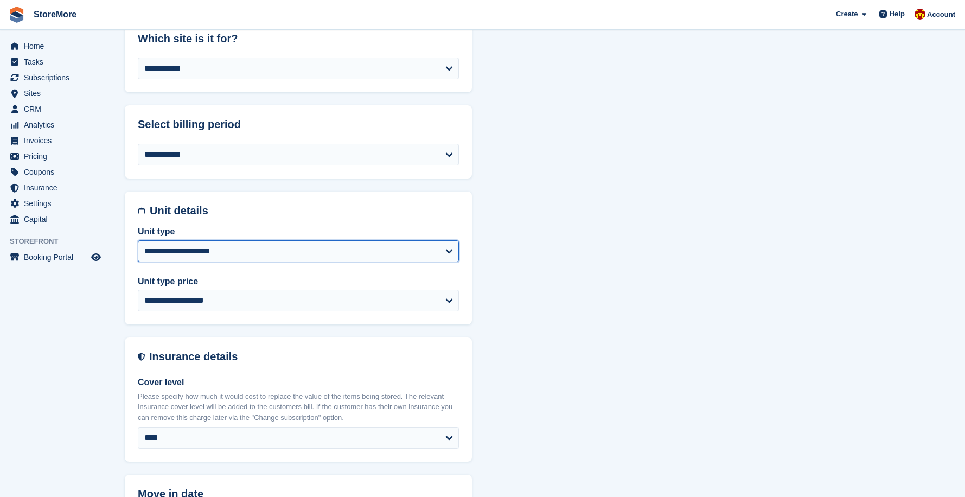 This screenshot has width=965, height=497. I want to click on h2: Unit details, so click(304, 210).